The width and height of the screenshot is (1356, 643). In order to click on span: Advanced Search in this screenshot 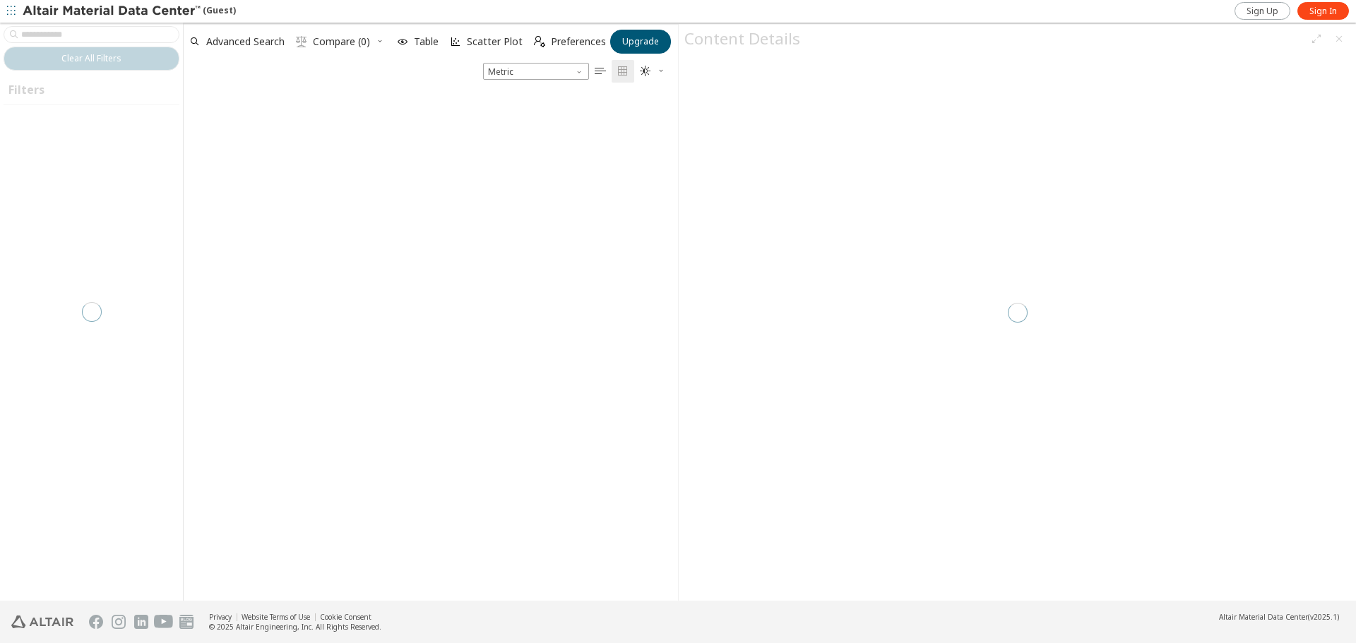, I will do `click(245, 42)`.